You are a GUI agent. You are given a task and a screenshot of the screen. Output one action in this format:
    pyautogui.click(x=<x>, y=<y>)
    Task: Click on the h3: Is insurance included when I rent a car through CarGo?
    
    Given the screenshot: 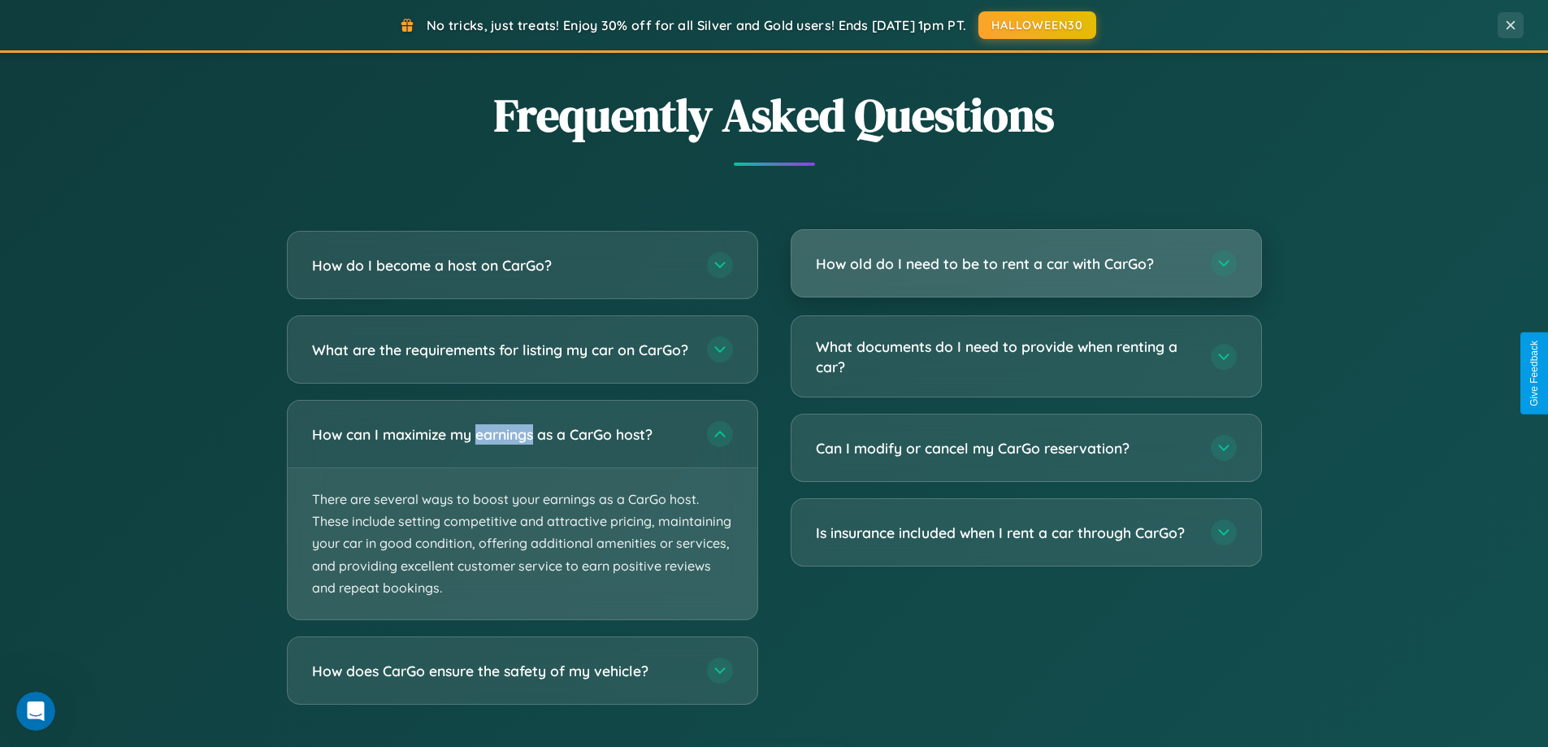 What is the action you would take?
    pyautogui.click(x=1005, y=532)
    